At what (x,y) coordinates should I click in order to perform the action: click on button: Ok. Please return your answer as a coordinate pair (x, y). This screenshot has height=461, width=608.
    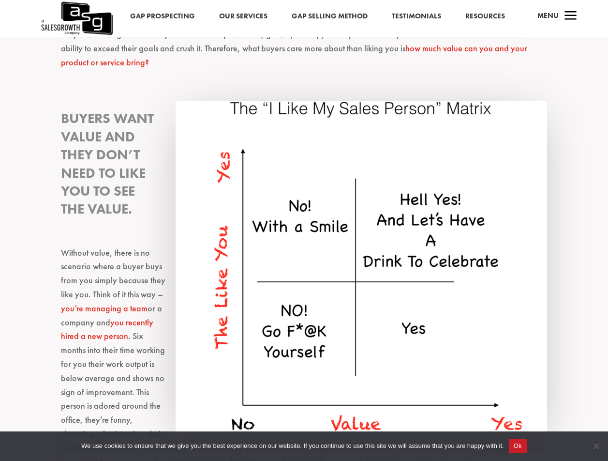
    Looking at the image, I should click on (518, 446).